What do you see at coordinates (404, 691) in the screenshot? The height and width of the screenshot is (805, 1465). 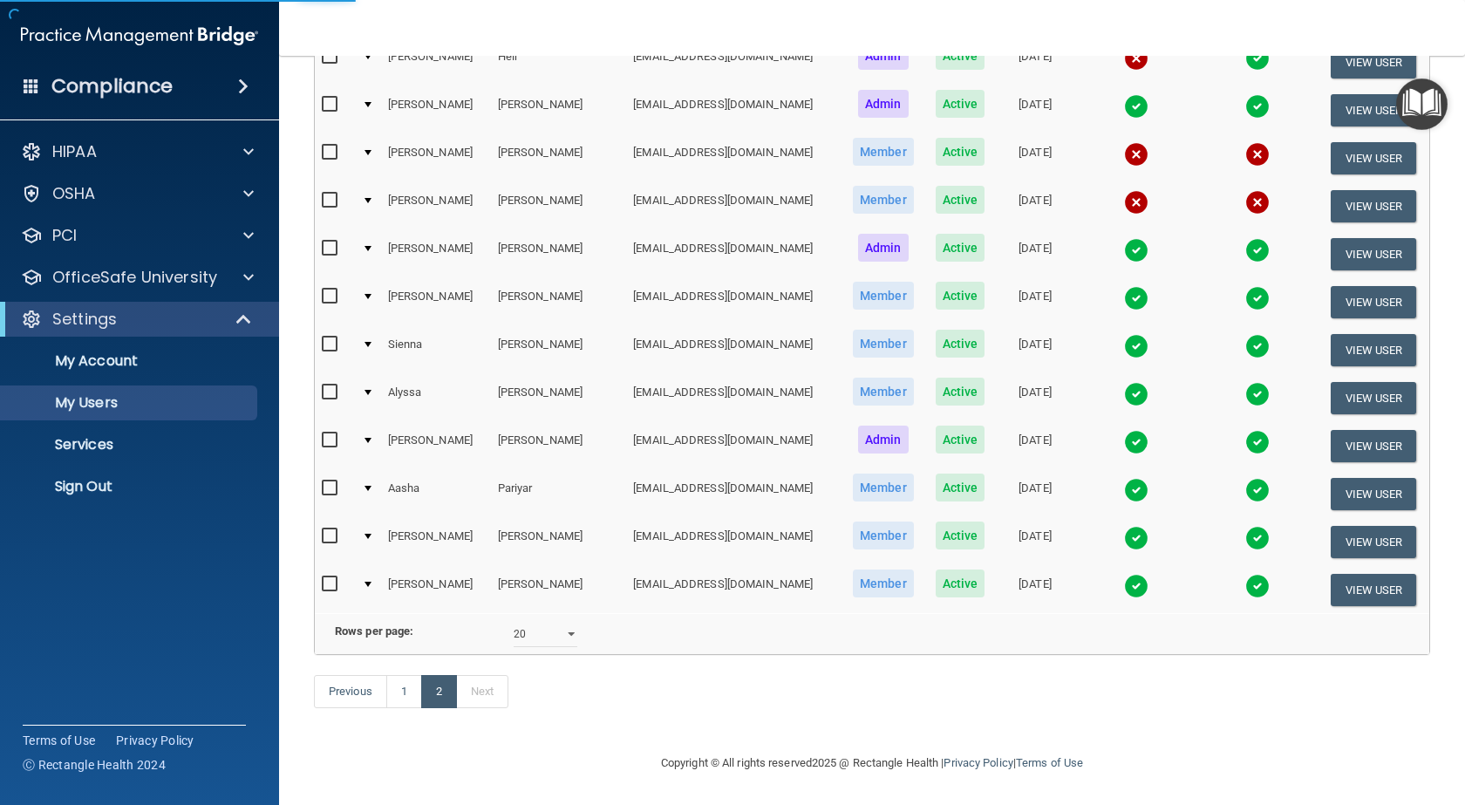 I see `a: 1` at bounding box center [404, 691].